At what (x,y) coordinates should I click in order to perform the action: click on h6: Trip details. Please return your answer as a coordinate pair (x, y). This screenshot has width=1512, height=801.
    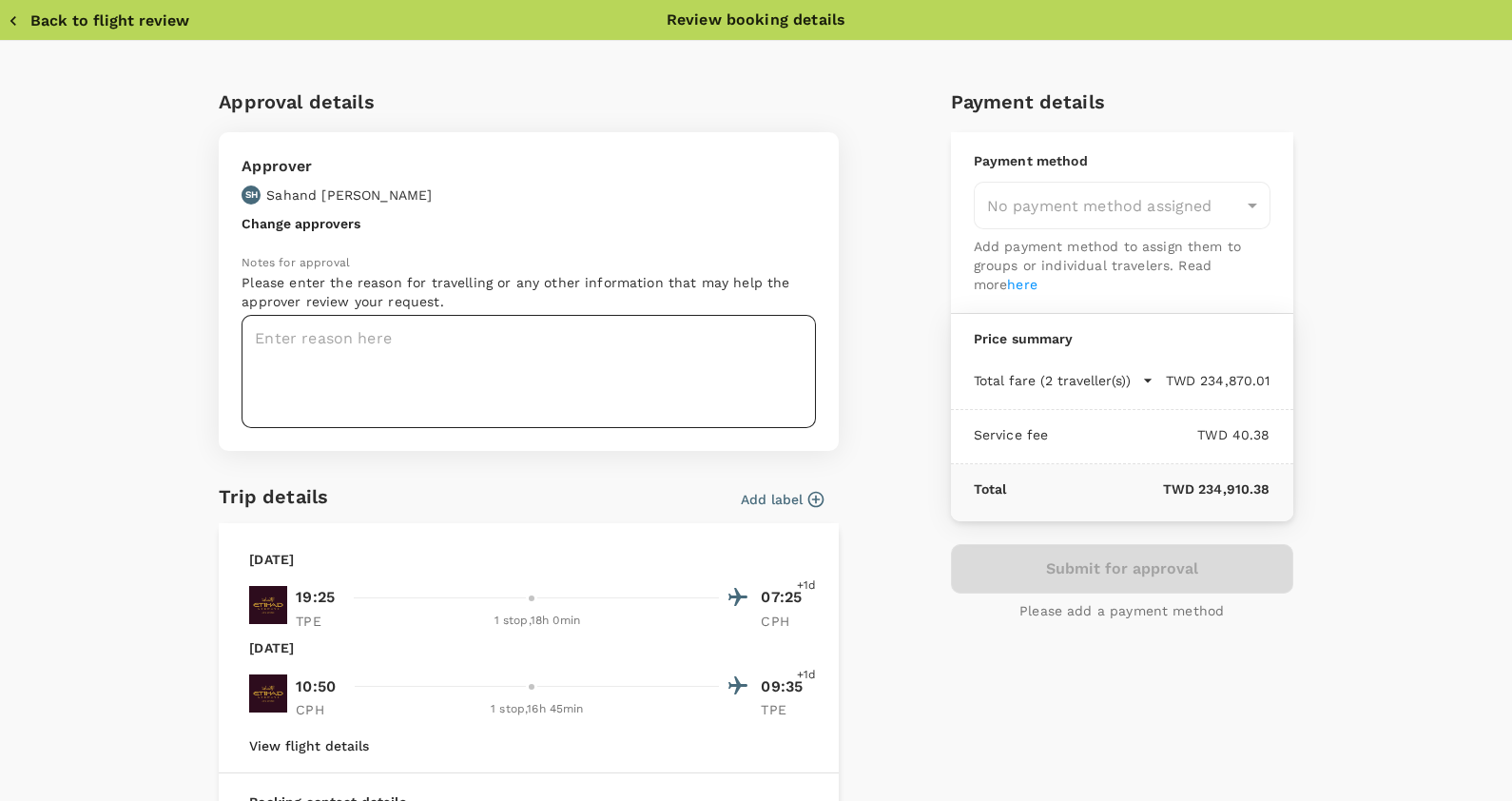
    Looking at the image, I should click on (273, 496).